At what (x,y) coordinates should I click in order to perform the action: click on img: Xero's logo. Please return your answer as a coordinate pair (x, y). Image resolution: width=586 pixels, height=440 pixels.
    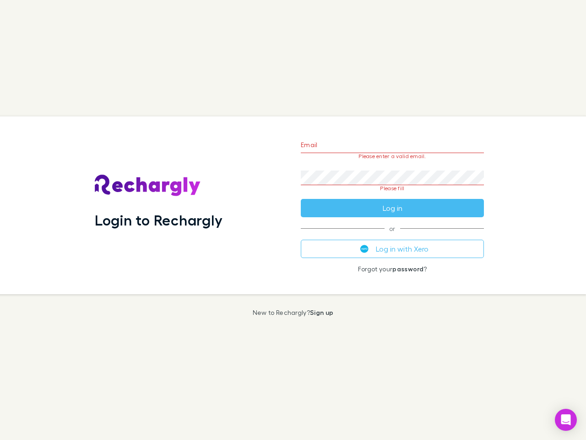
    Looking at the image, I should click on (364, 249).